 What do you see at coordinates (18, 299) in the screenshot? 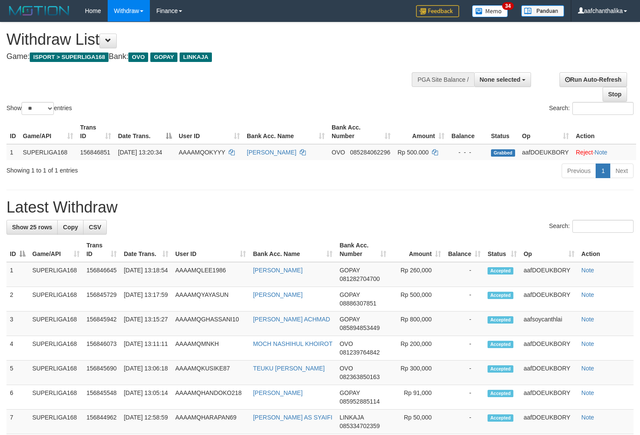
I see `td: 2` at bounding box center [18, 299].